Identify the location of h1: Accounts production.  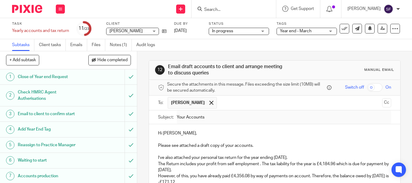
(51, 176).